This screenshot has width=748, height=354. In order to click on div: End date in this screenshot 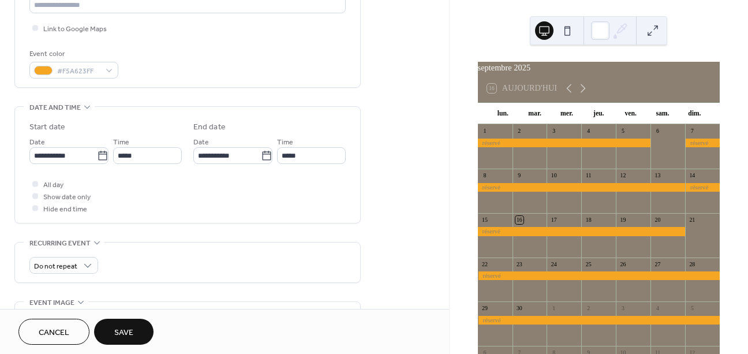, I will do `click(209, 127)`.